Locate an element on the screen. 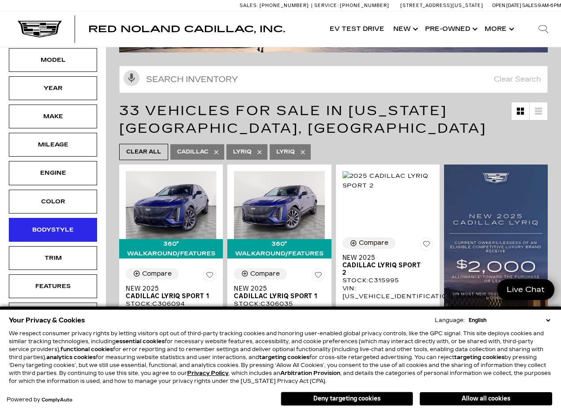 This screenshot has height=412, width=561. input: Search Inventory is located at coordinates (333, 79).